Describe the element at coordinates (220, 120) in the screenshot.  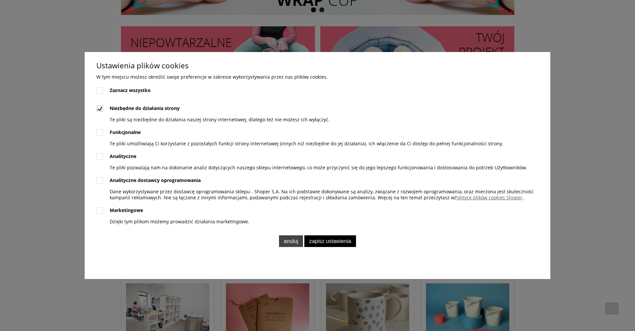
I see `p: Te pliki są niezbędne do działania naszej strony internetowej, dlatego też nie możesz ich wyłączyć.` at that location.